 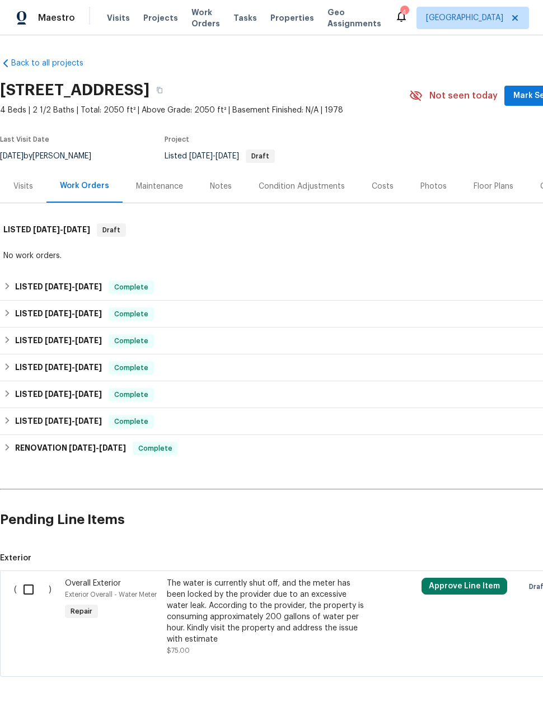 I want to click on div: The water is currently shut off, and the meter has been locked by the provider due to an excessiv..., so click(x=266, y=612).